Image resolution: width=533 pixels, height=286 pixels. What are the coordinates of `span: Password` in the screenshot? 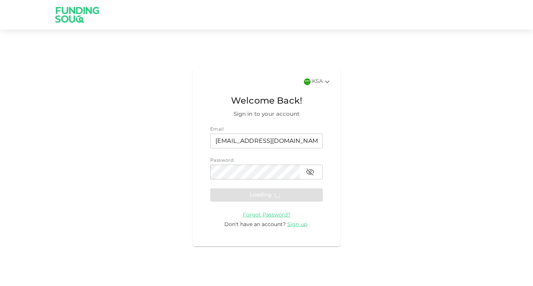 It's located at (222, 161).